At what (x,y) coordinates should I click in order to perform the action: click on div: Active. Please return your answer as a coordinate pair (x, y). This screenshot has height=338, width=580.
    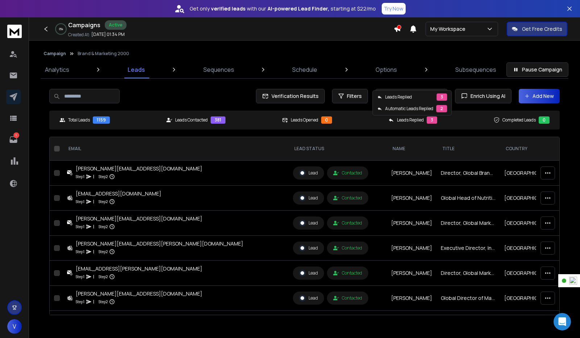
    Looking at the image, I should click on (116, 25).